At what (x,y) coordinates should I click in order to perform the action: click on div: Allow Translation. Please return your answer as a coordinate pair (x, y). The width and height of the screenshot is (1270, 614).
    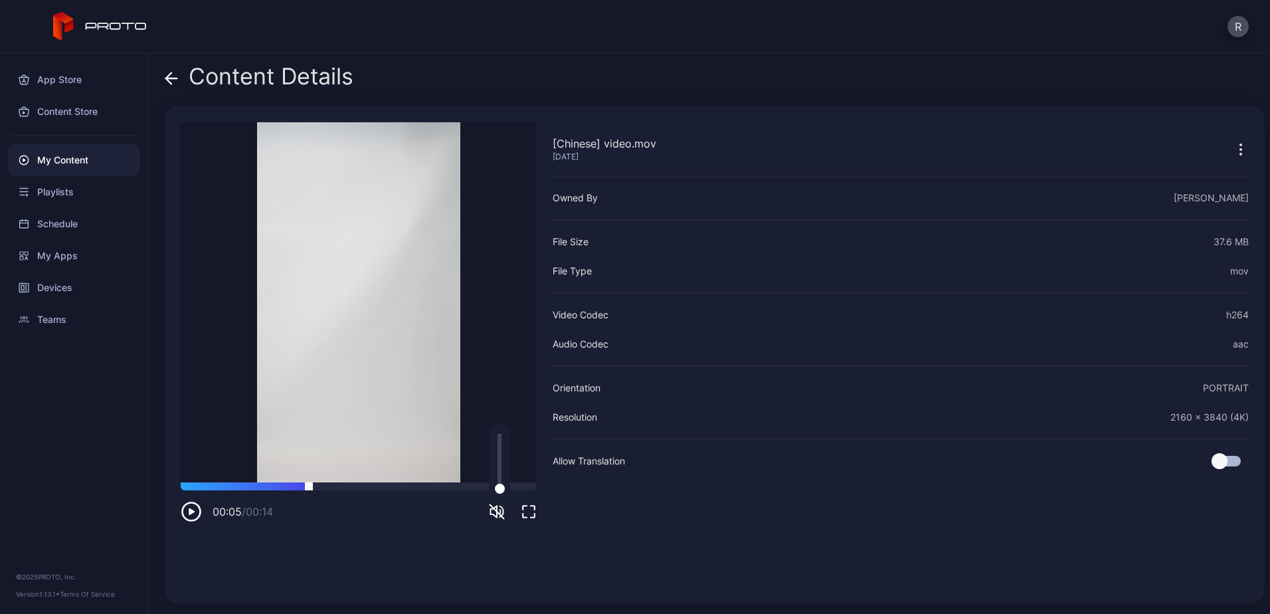
    Looking at the image, I should click on (589, 461).